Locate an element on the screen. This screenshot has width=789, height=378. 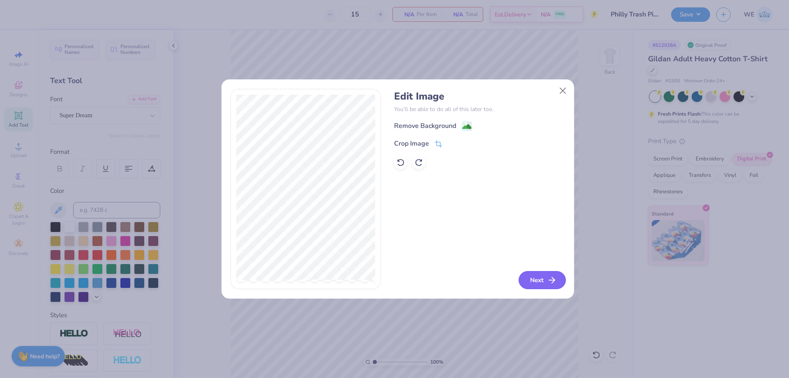
div: Remove Background is located at coordinates (425, 126).